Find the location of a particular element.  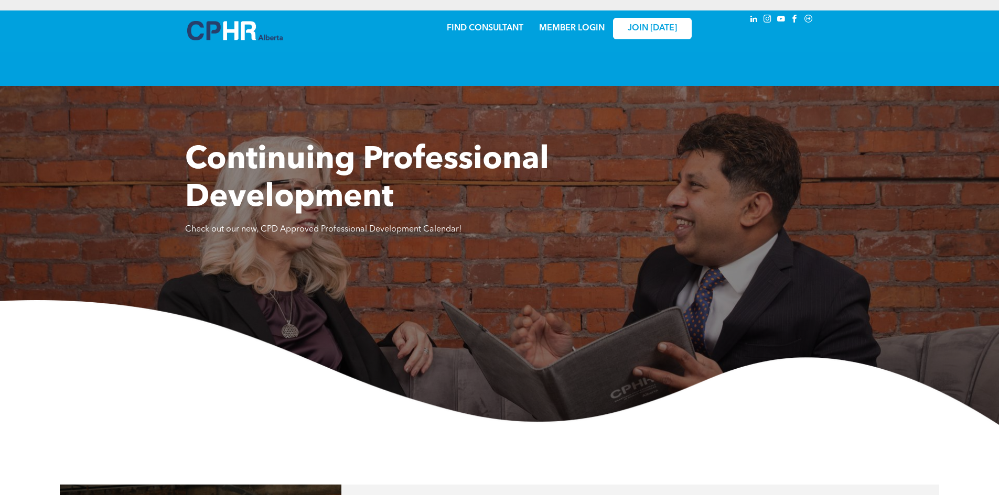

a: MEMBER LOGIN is located at coordinates (571, 28).